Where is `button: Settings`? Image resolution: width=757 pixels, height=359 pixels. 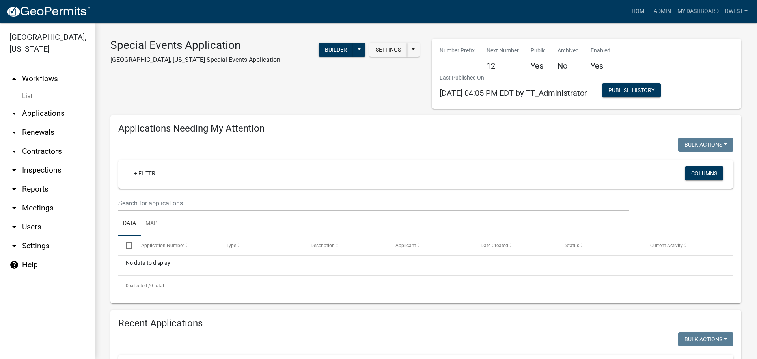 button: Settings is located at coordinates (389, 50).